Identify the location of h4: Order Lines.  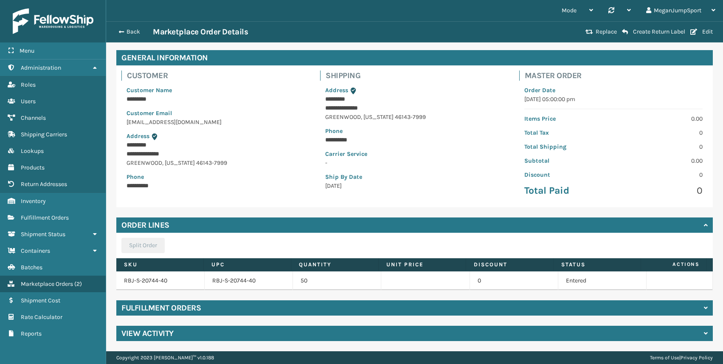
(145, 225).